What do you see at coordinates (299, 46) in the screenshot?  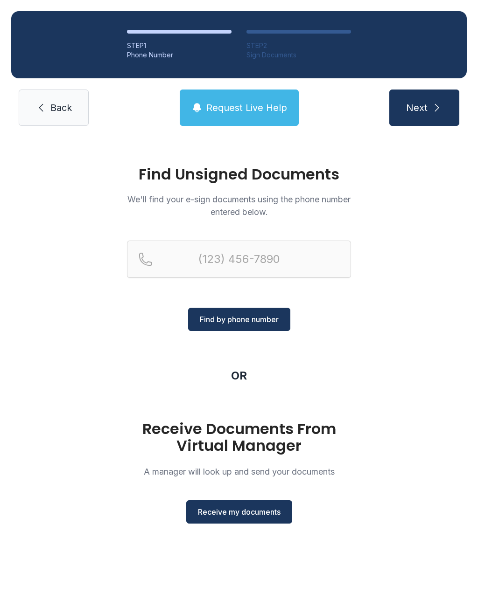 I see `div: STEP 2` at bounding box center [299, 46].